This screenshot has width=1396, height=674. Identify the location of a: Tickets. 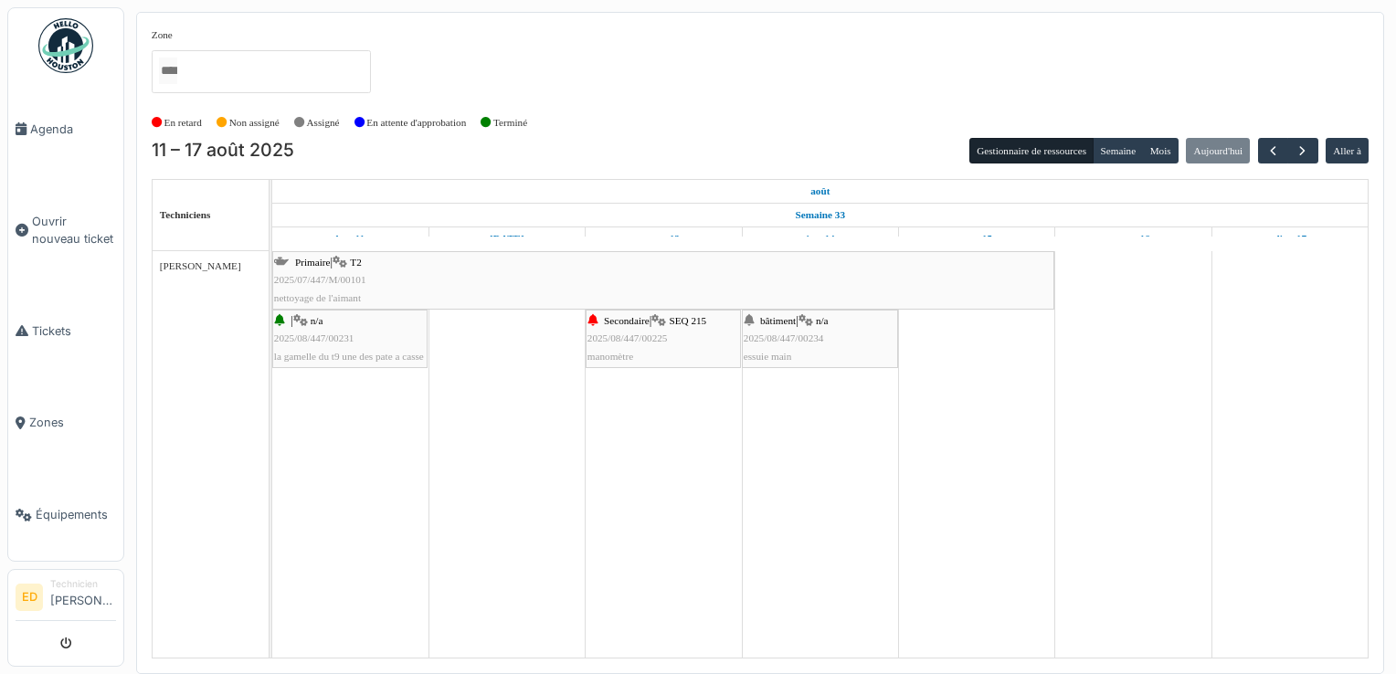
(66, 331).